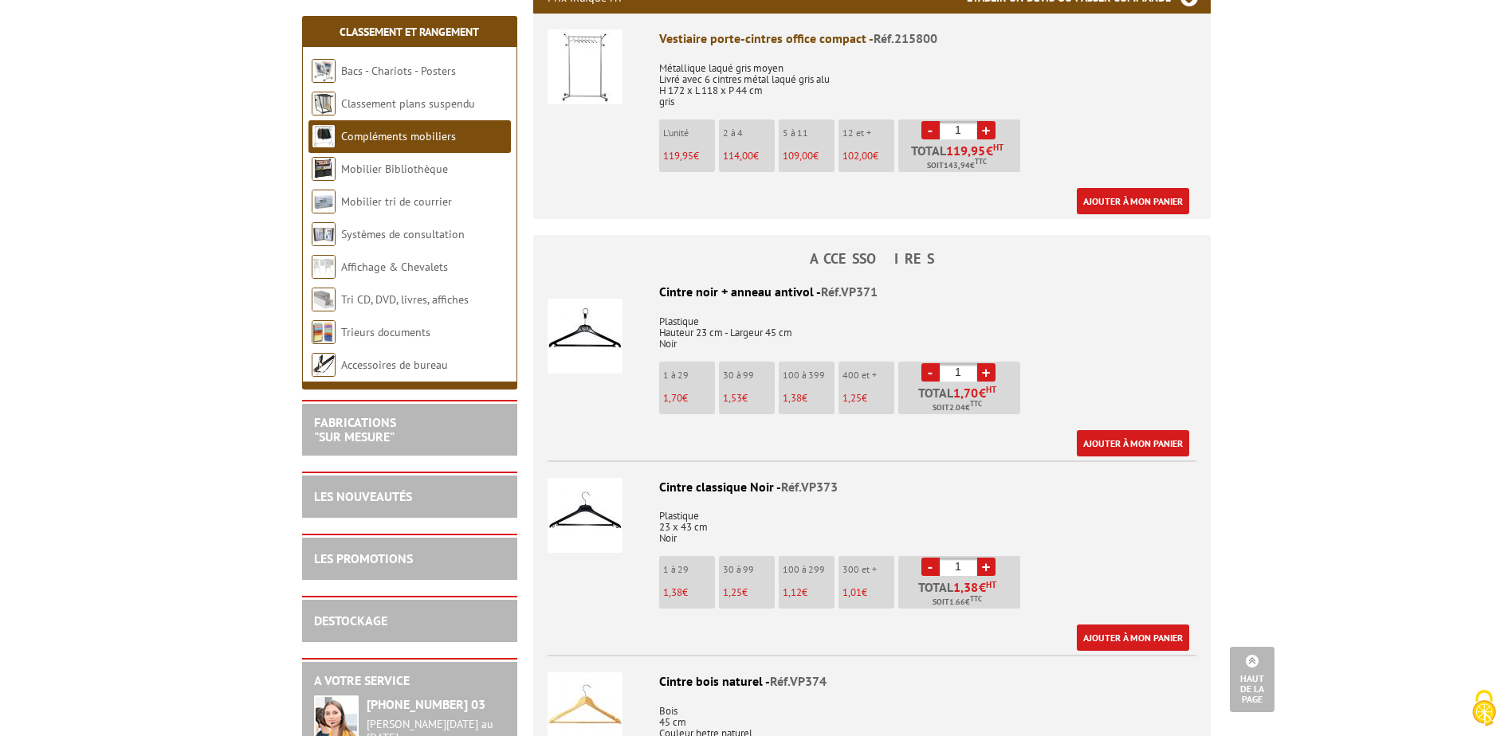 Image resolution: width=1512 pixels, height=736 pixels. What do you see at coordinates (849, 292) in the screenshot?
I see `span: Réf.VP371` at bounding box center [849, 292].